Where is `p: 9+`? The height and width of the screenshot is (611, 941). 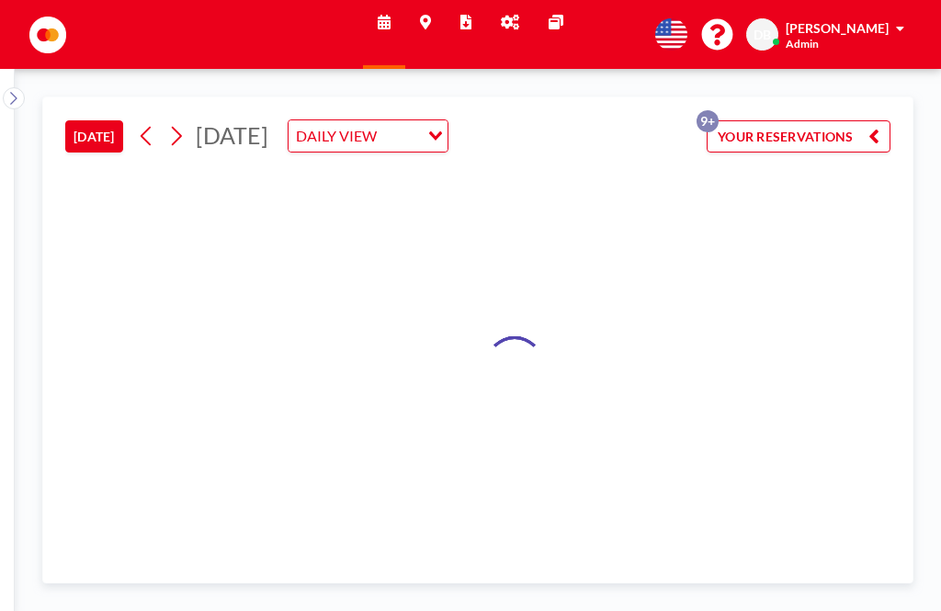 p: 9+ is located at coordinates (708, 121).